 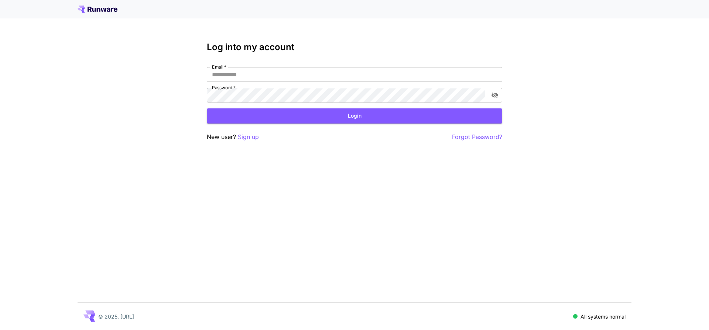 What do you see at coordinates (354, 47) in the screenshot?
I see `h3: Log into my account` at bounding box center [354, 47].